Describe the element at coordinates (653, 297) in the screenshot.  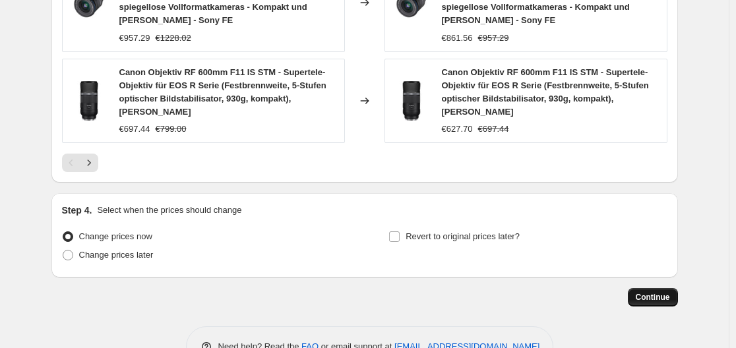
I see `span: Continue` at that location.